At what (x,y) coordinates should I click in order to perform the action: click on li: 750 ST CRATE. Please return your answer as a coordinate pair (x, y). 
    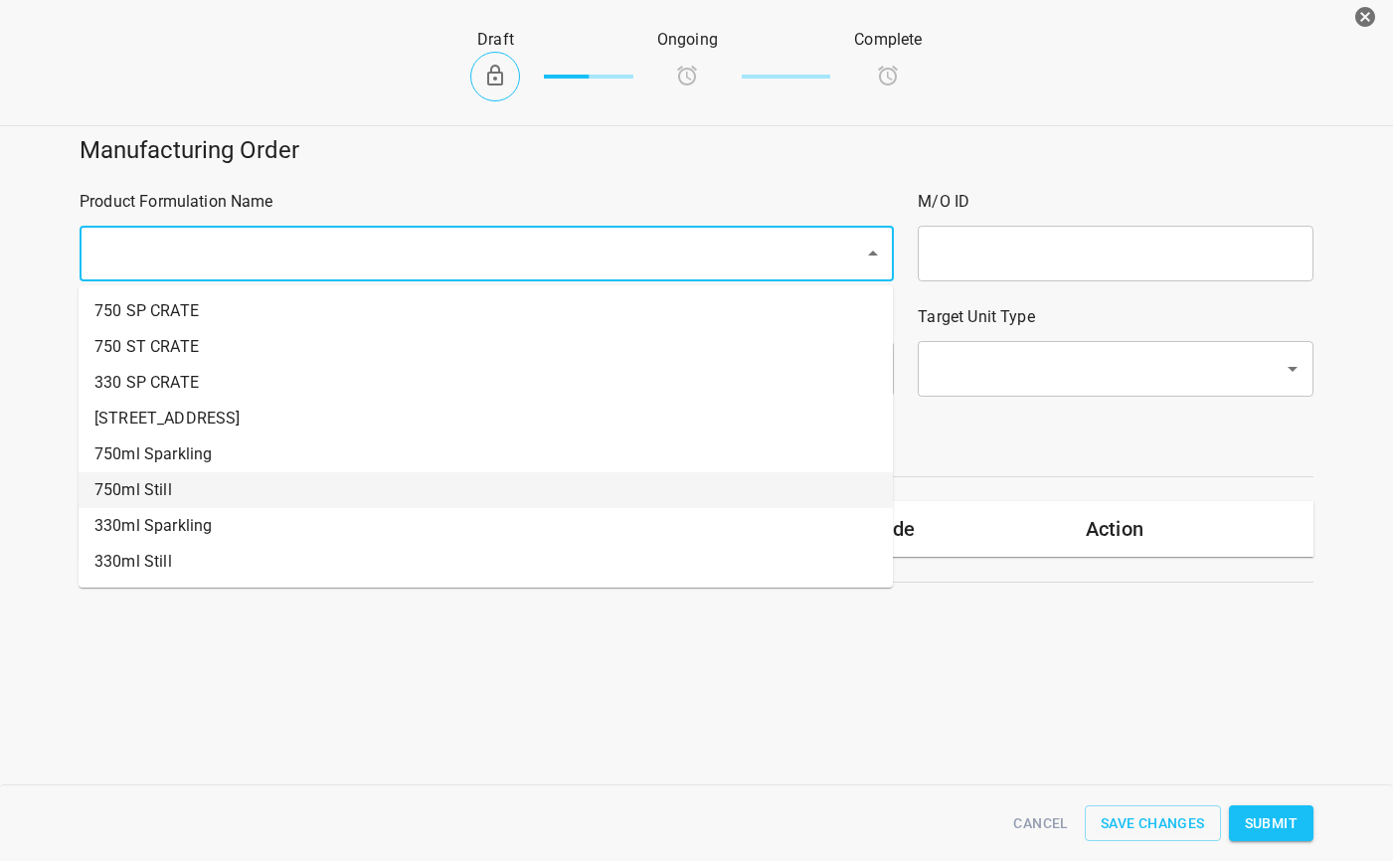
    Looking at the image, I should click on (485, 347).